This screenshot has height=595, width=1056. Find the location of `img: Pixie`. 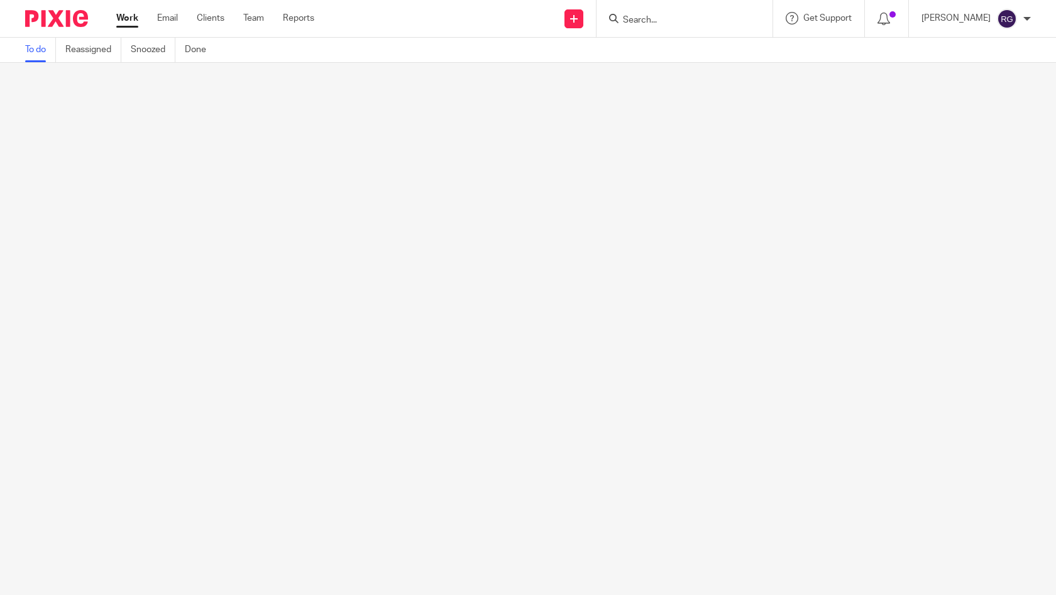

img: Pixie is located at coordinates (57, 18).